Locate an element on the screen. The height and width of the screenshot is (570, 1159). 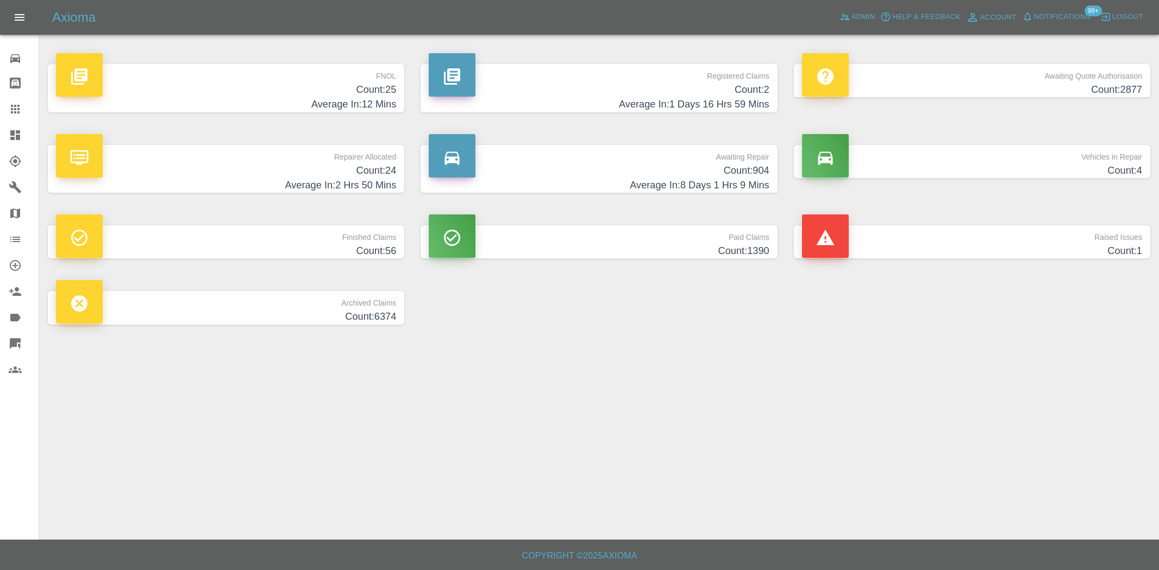
button: Open drawer is located at coordinates (20, 17).